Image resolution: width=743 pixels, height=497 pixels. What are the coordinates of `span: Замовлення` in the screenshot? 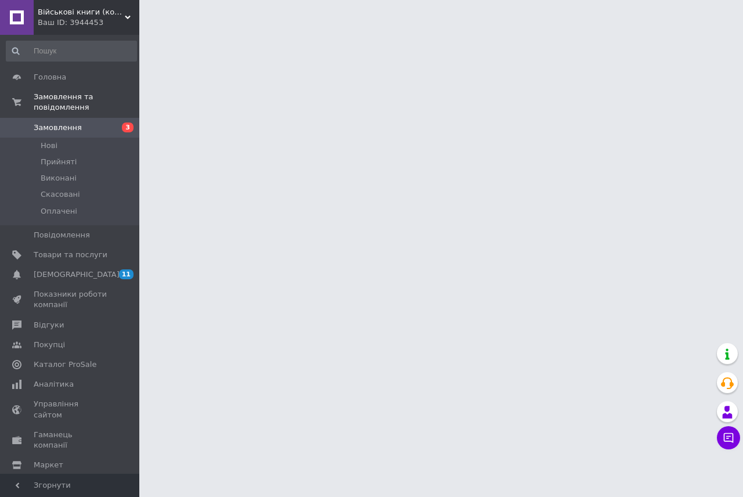 It's located at (57, 128).